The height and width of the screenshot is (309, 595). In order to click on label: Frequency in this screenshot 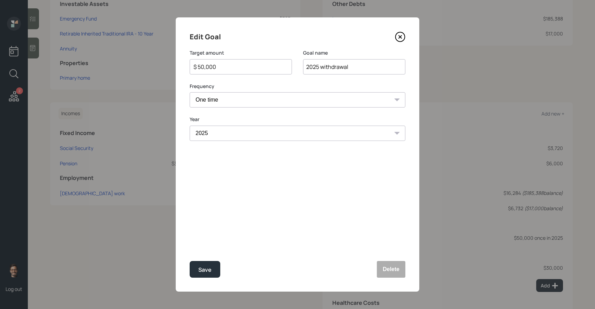, I will do `click(297, 86)`.